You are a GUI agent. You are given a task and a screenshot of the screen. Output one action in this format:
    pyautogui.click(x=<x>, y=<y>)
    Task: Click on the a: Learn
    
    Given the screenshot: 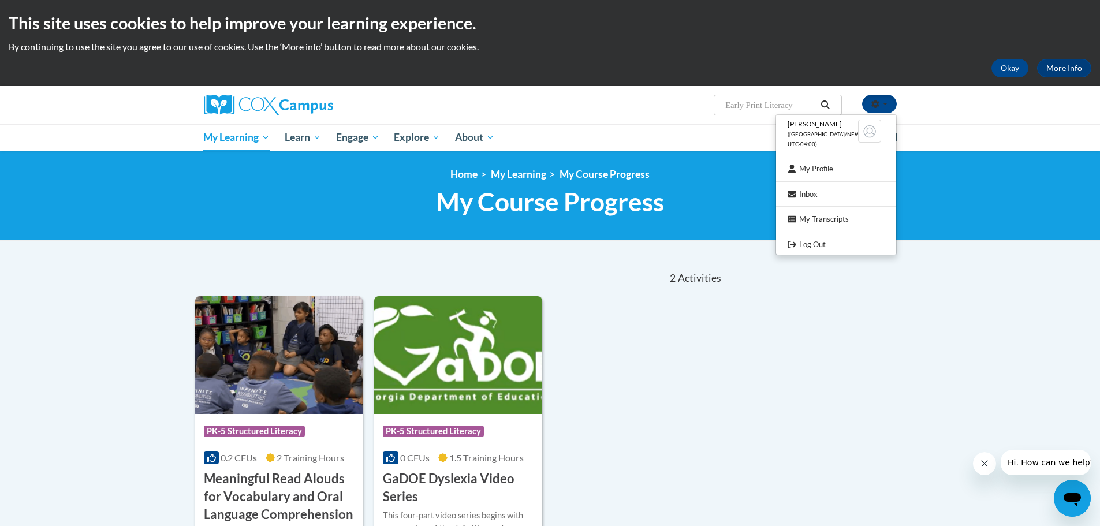 What is the action you would take?
    pyautogui.click(x=303, y=137)
    